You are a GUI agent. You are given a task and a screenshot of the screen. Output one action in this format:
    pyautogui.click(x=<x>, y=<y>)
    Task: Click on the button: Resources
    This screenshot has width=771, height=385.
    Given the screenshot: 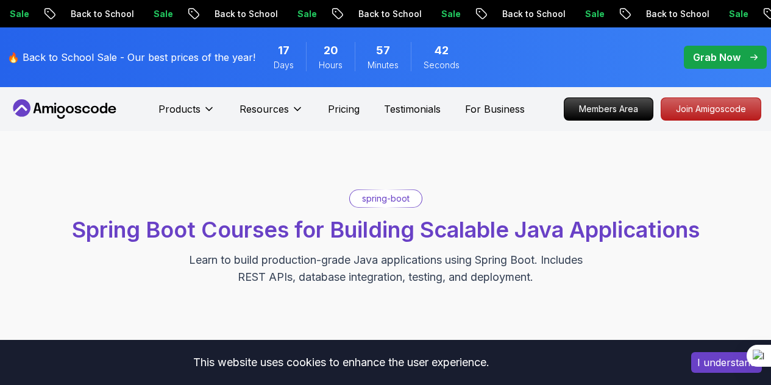 What is the action you would take?
    pyautogui.click(x=271, y=114)
    